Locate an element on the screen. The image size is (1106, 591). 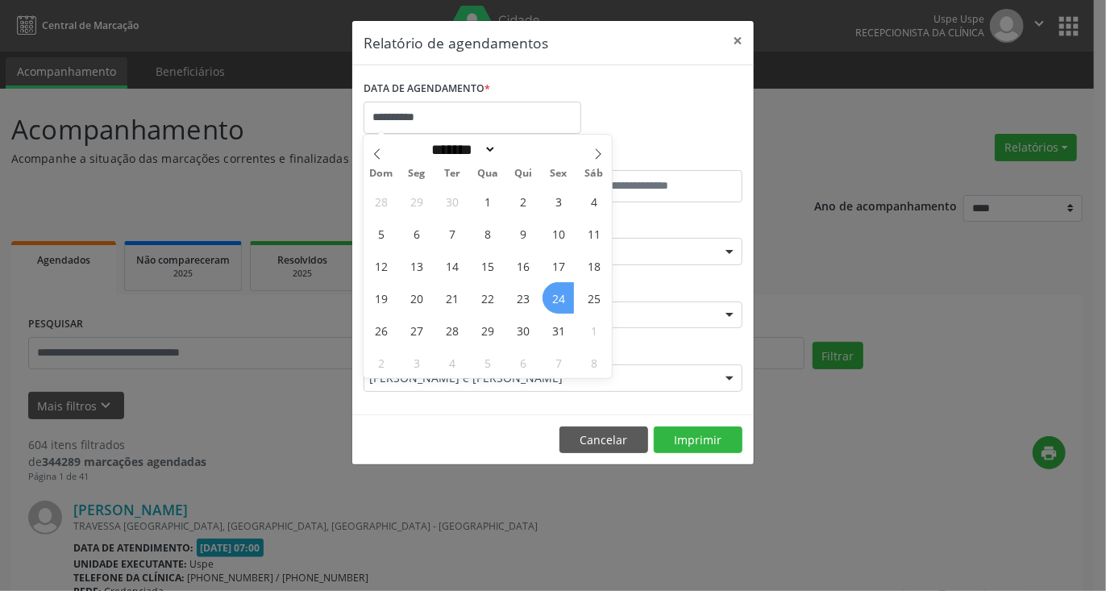
span: Outubro 5, 2025 is located at coordinates (381, 233).